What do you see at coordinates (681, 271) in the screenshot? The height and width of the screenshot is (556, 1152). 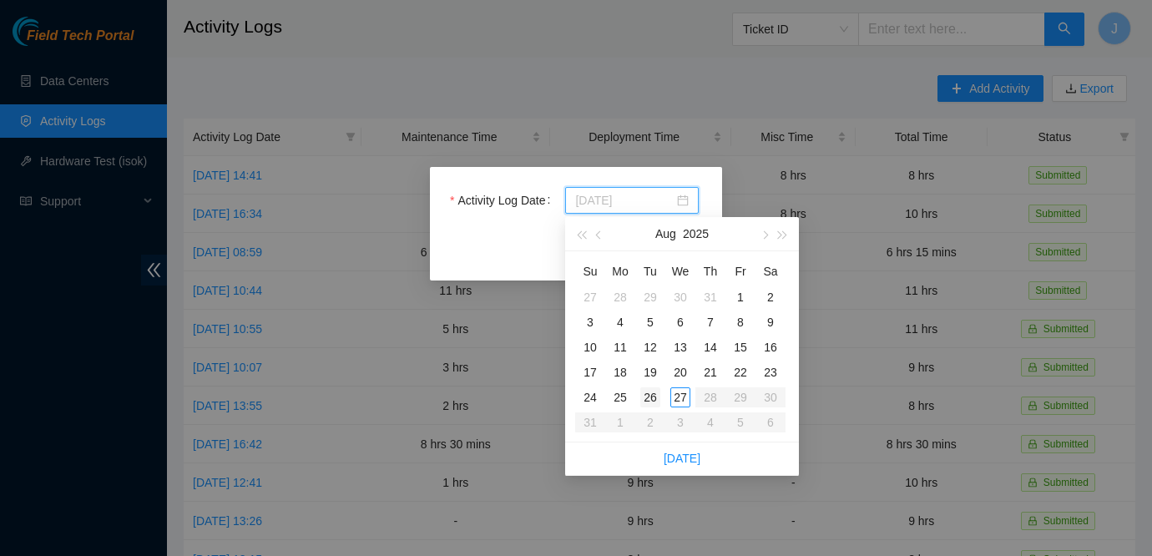 I see `th: We` at bounding box center [681, 271].